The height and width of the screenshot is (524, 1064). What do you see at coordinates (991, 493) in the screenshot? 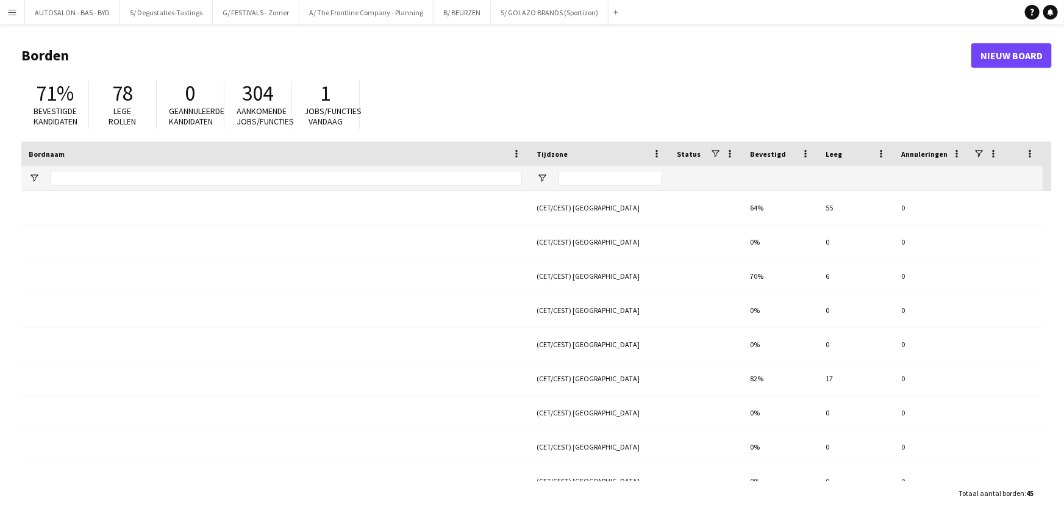
I see `span: Totaal aantal borden` at bounding box center [991, 493].